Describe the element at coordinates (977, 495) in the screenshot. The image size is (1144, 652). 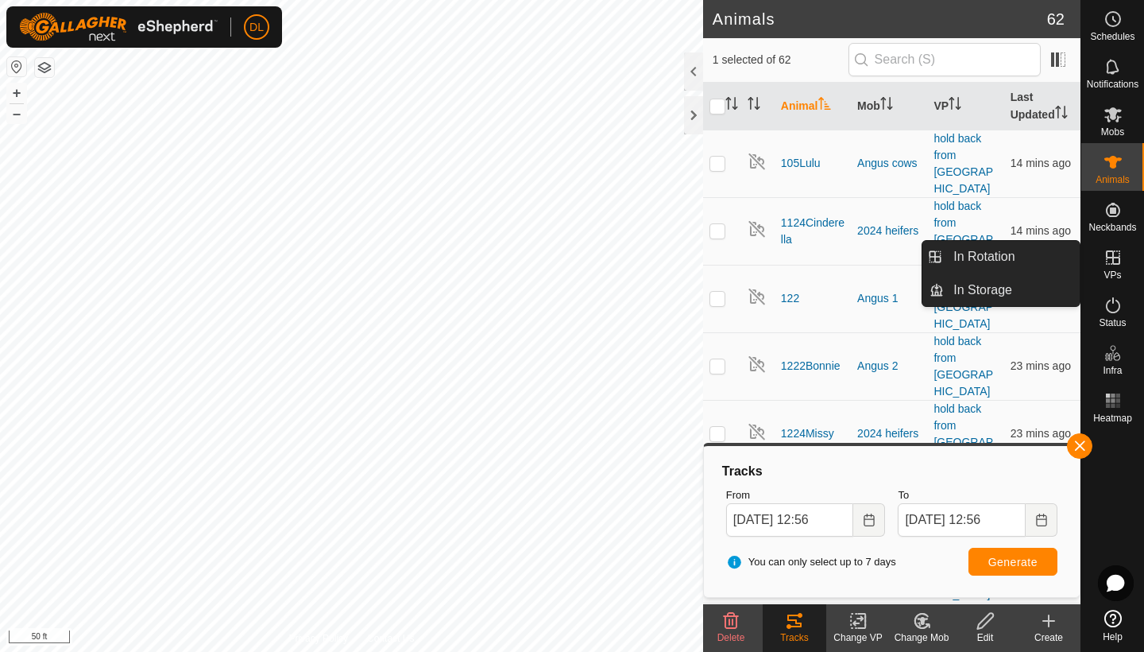
I see `label: To` at that location.